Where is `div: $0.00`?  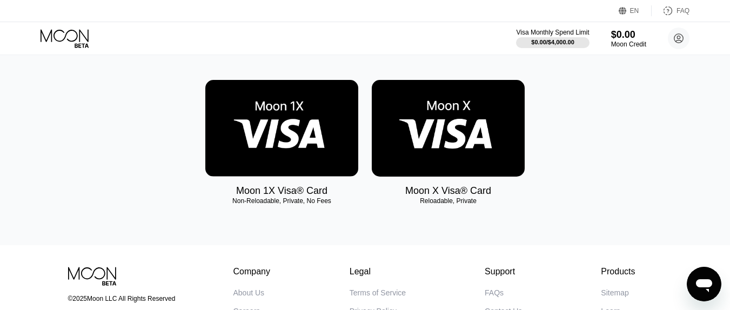
div: $0.00 is located at coordinates (628, 35).